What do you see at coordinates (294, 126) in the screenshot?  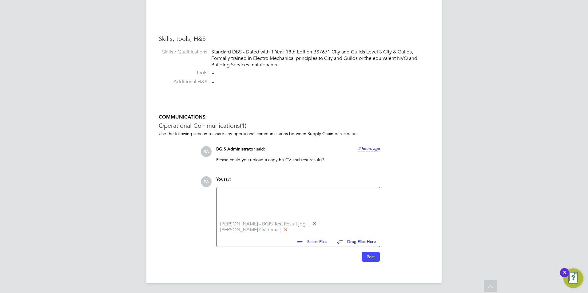 I see `h3: Operational Communications` at bounding box center [294, 126].